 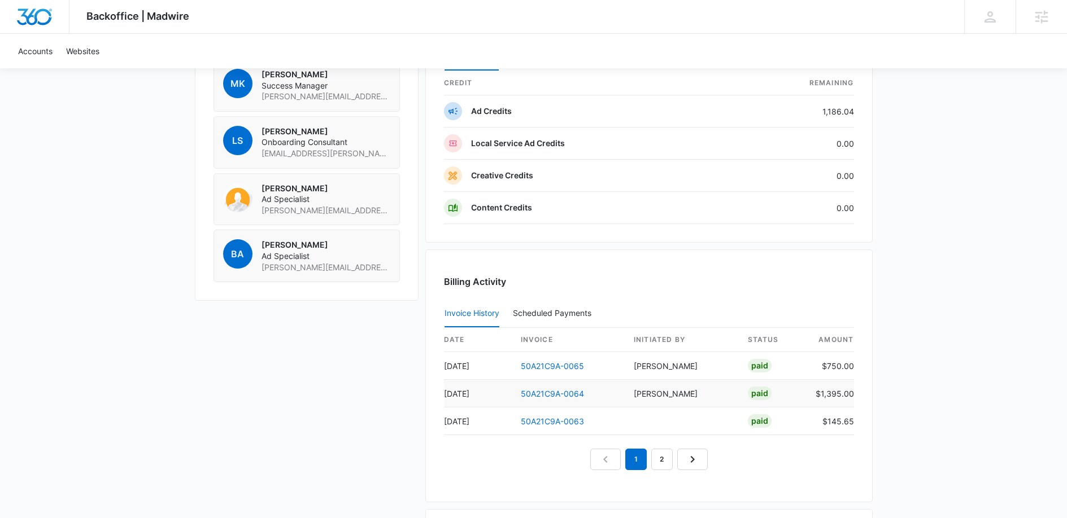 I want to click on p: Ad Credits, so click(x=491, y=111).